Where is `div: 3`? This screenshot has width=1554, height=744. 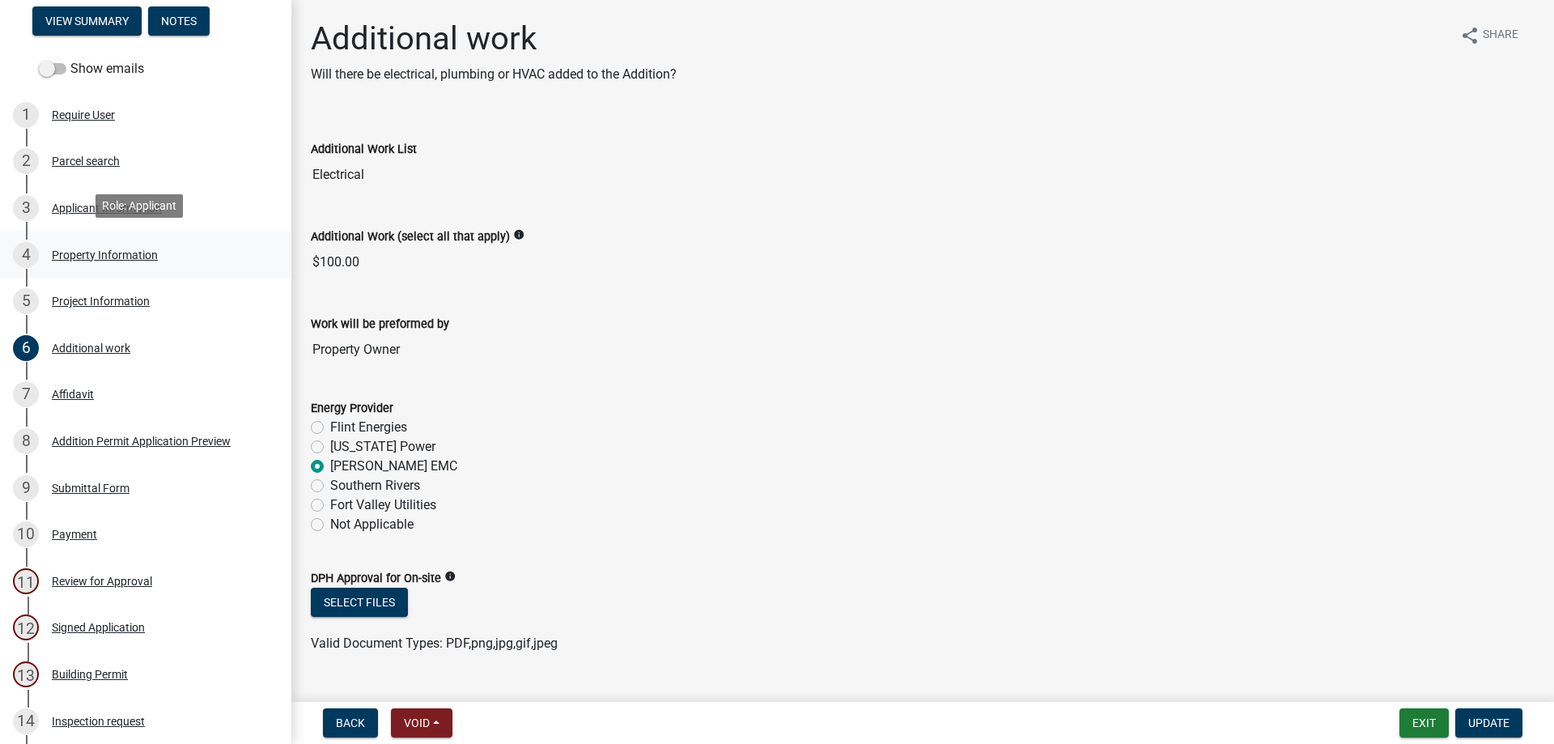 div: 3 is located at coordinates (26, 208).